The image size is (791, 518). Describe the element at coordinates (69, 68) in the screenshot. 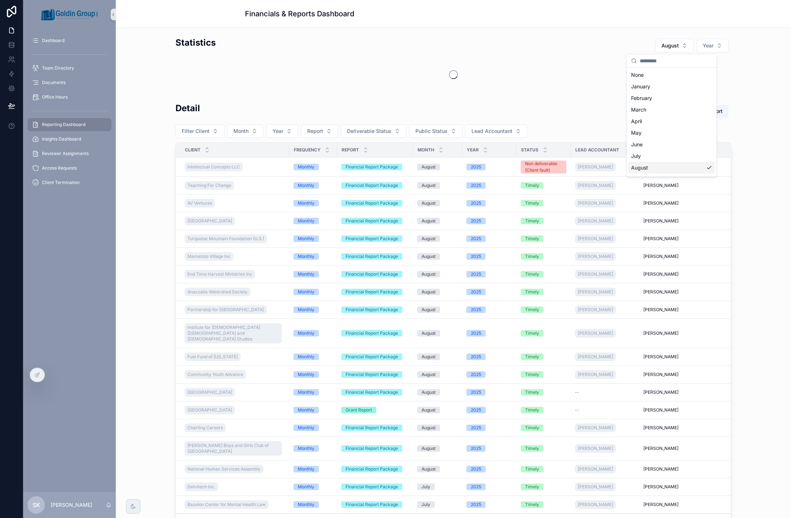

I see `a: Team Directory` at that location.